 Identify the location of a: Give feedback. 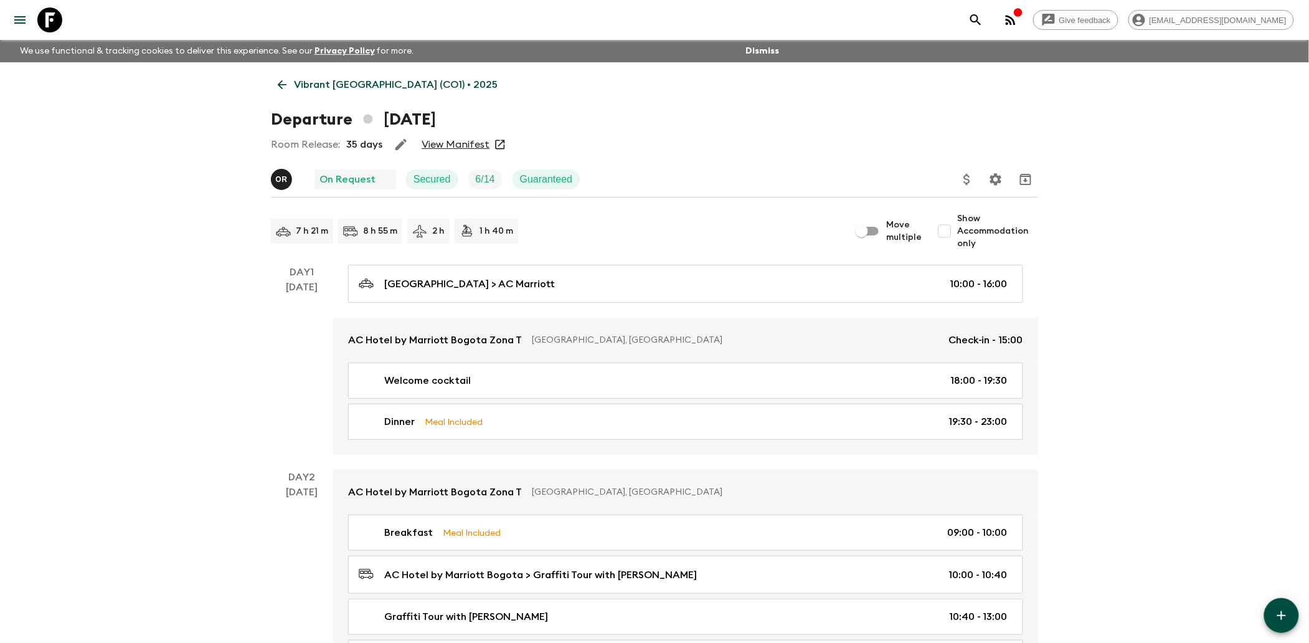
(1075, 20).